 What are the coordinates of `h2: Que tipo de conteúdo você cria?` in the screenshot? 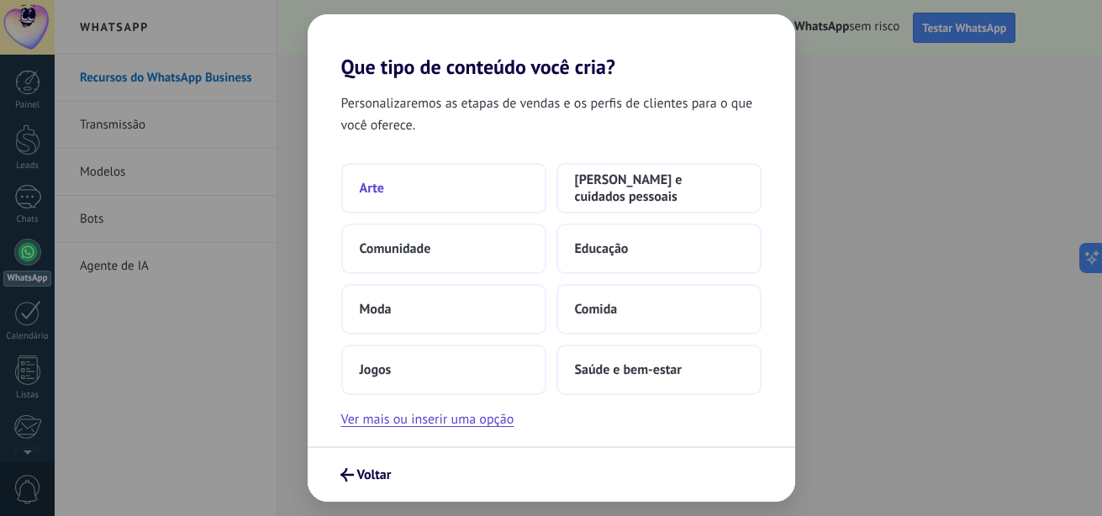 It's located at (551, 46).